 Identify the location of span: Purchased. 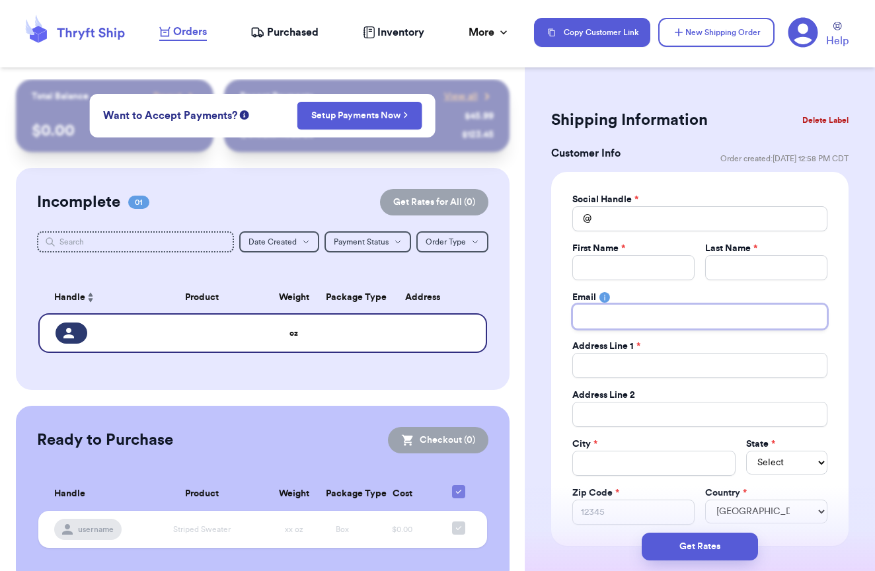
(293, 32).